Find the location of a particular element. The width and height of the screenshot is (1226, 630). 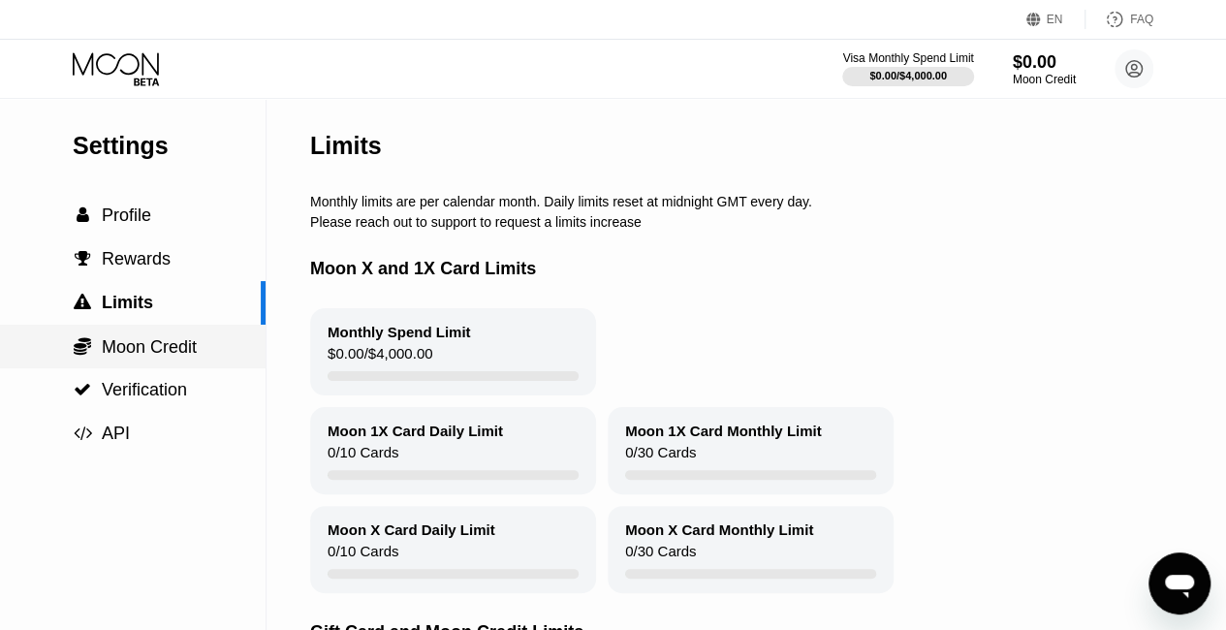

div: Monthly Spend Limit is located at coordinates (399, 331).